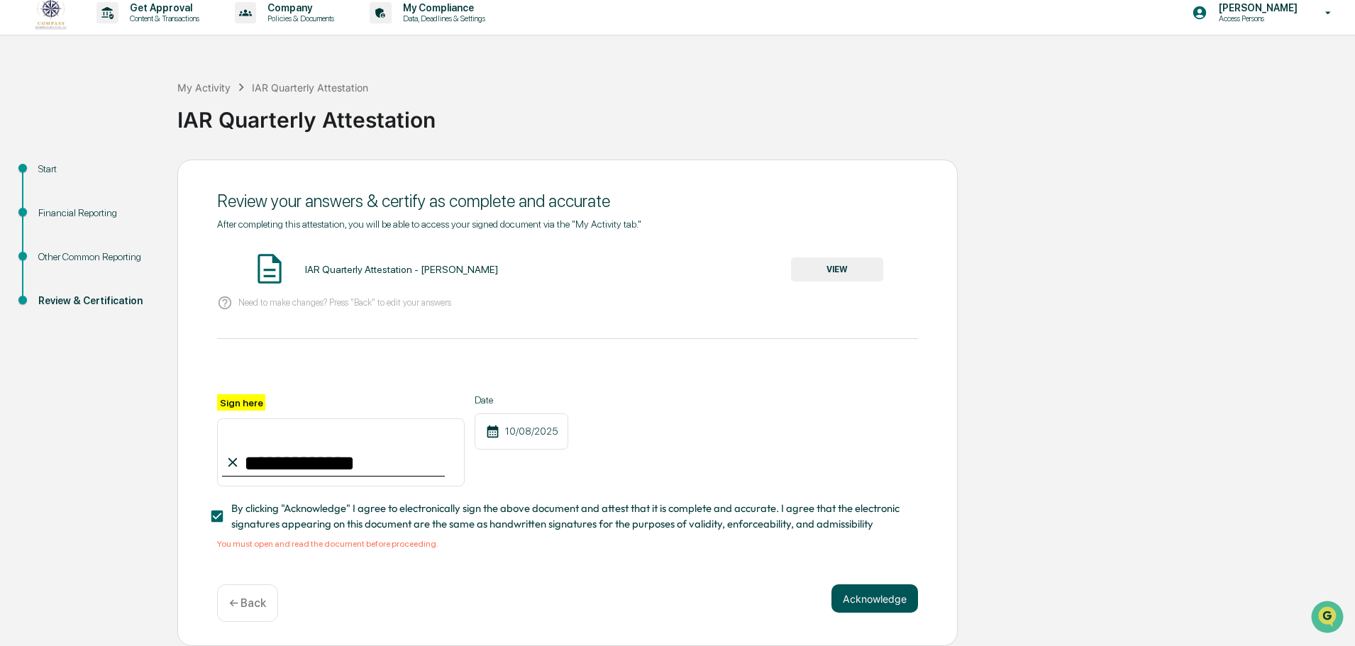 The image size is (1355, 646). Describe the element at coordinates (429, 224) in the screenshot. I see `span: After completing this attestation, you will be able to access your signed document via the "My Ac...` at that location.